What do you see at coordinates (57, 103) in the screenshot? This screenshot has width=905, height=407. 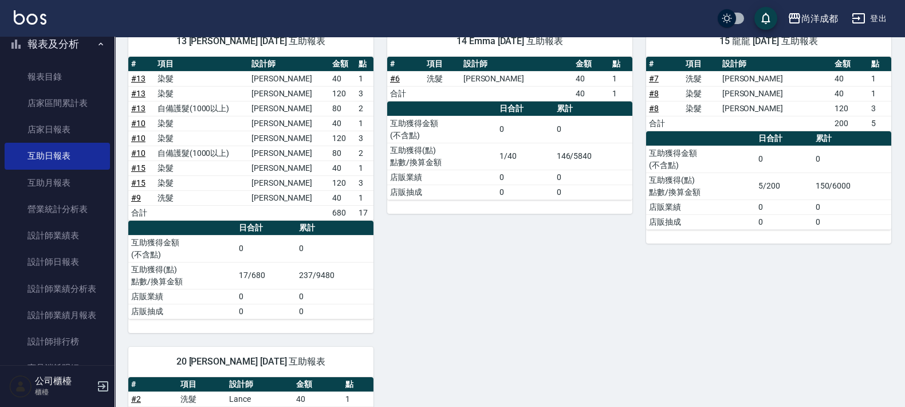 I see `a: 店家區間累計表` at bounding box center [57, 103].